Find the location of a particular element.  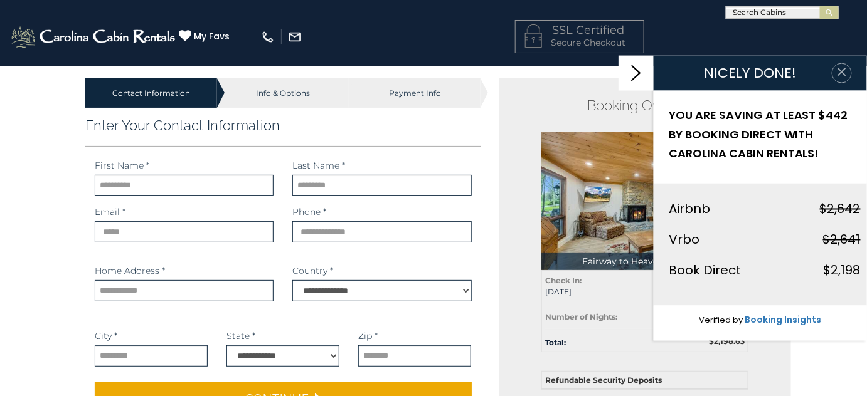

img: mail-regular-white.png is located at coordinates (295, 37).